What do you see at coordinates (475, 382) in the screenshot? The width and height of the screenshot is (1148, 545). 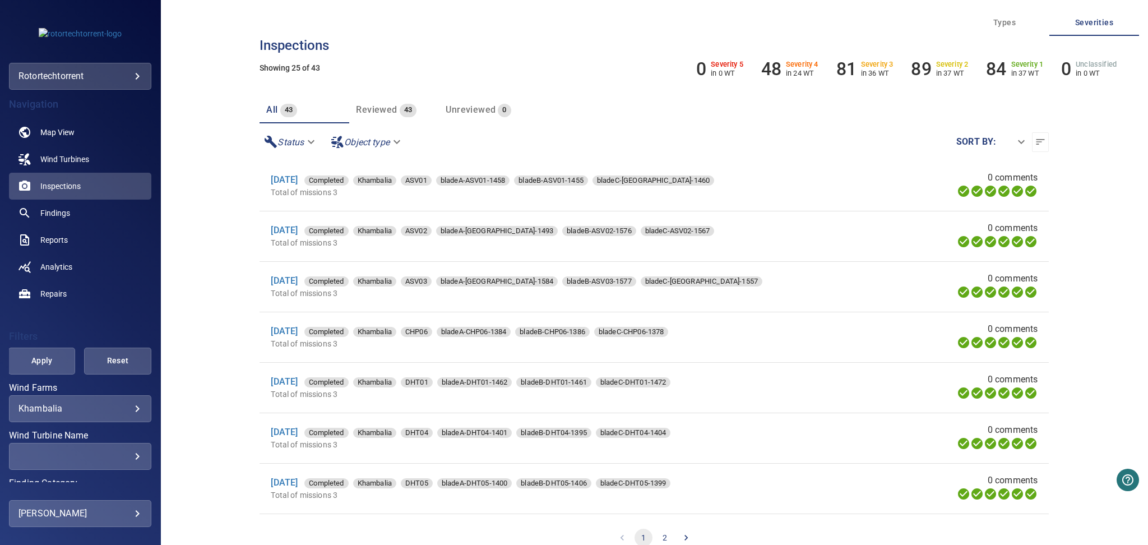 I see `span: bladeA-DHT01-1462` at bounding box center [475, 382].